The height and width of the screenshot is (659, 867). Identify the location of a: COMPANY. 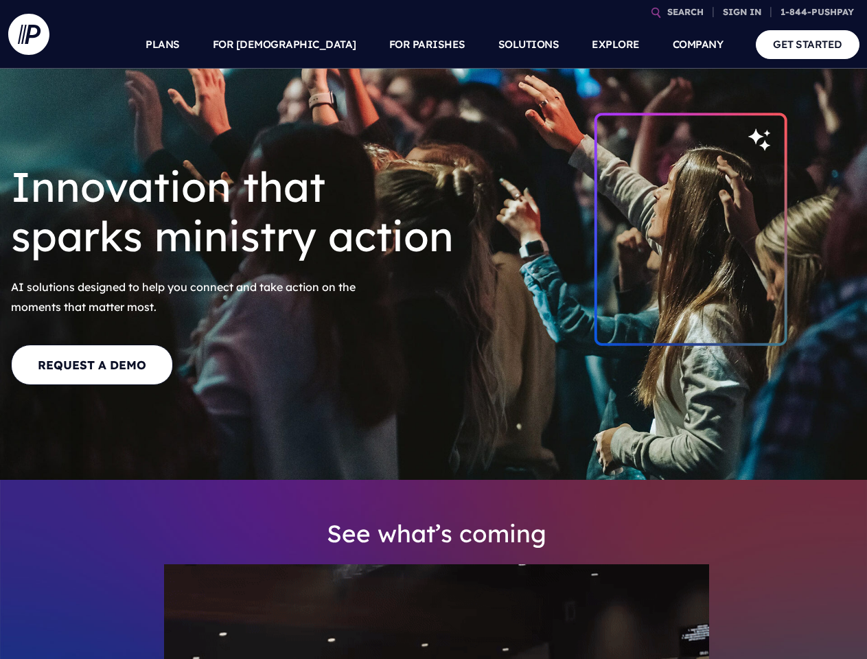
(698, 45).